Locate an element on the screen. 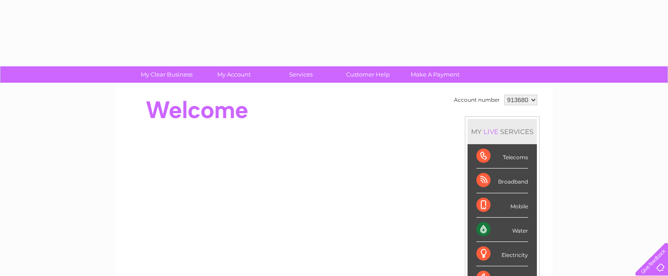  a: Make A Payment is located at coordinates (435, 74).